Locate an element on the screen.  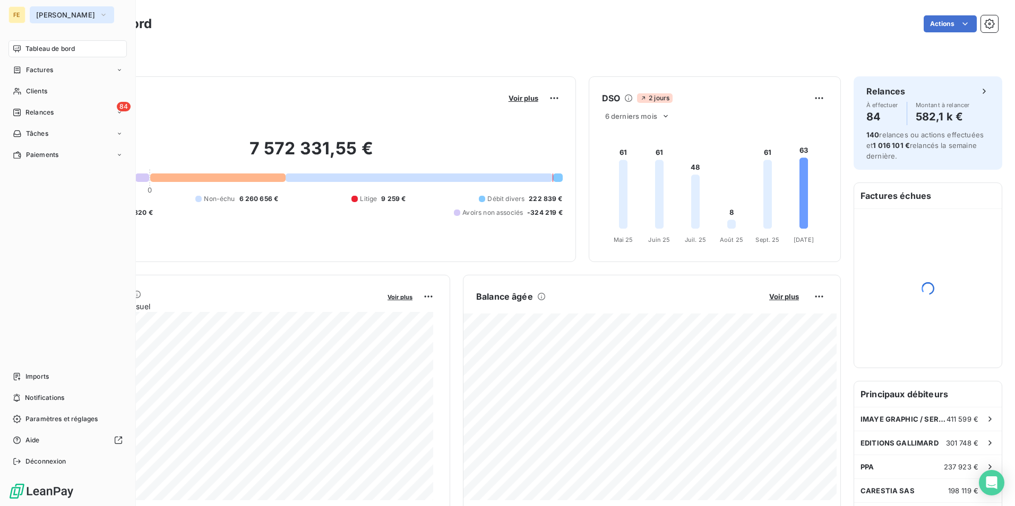
span: relances ou actions effectuées et relancés la semaine dernière. is located at coordinates (924, 145).